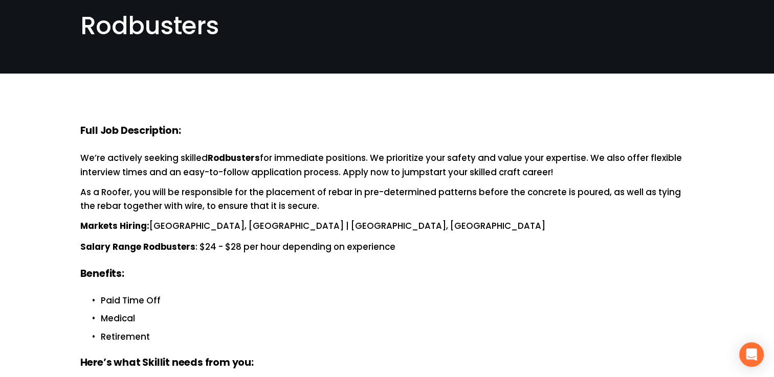  What do you see at coordinates (397, 301) in the screenshot?
I see `p: Paid Time Off` at bounding box center [397, 301].